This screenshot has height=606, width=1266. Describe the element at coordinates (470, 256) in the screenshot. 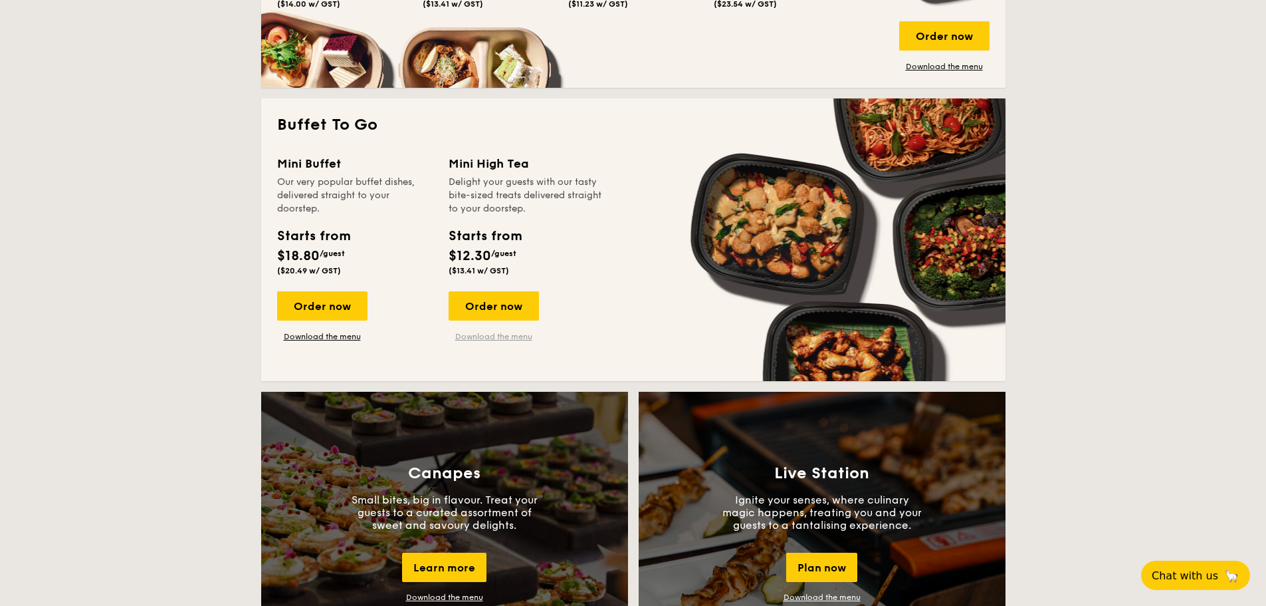

I see `span: $12.30` at that location.